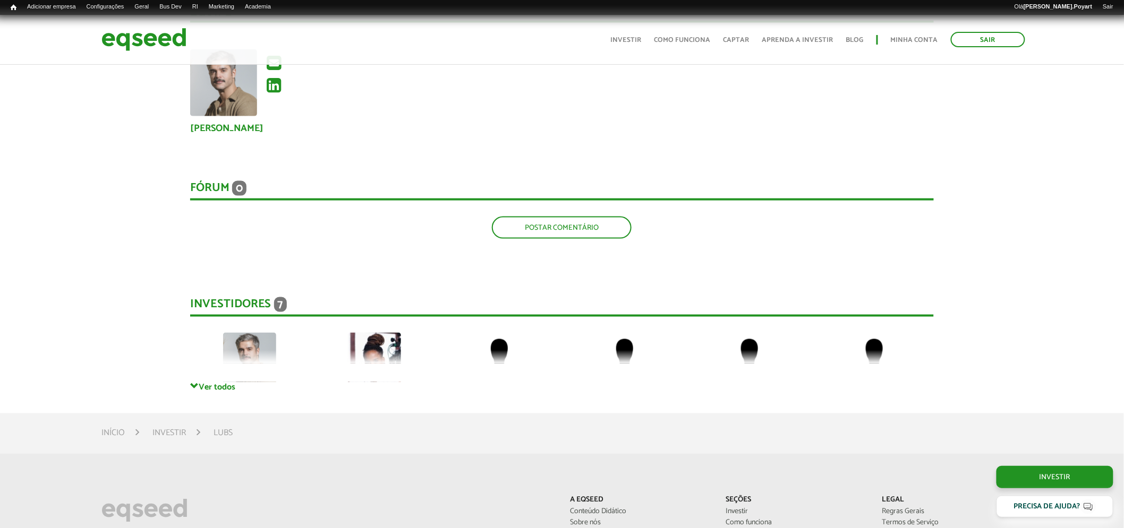  Describe the element at coordinates (258, 7) in the screenshot. I see `a: Academia` at that location.